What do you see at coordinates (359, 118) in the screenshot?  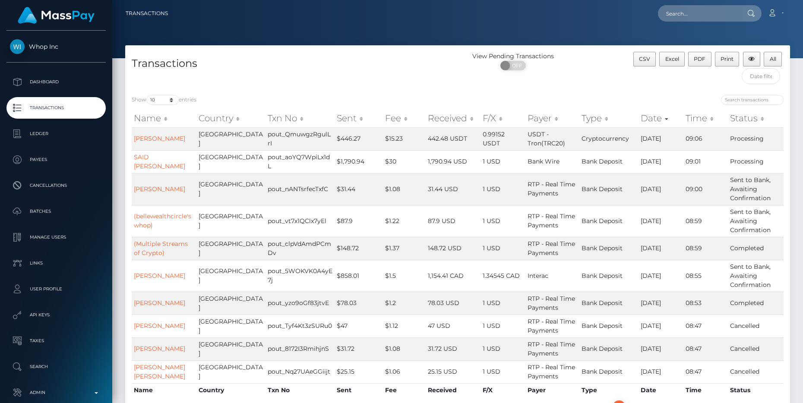 I see `th: Sent: activate to sort column ascending` at bounding box center [359, 118].